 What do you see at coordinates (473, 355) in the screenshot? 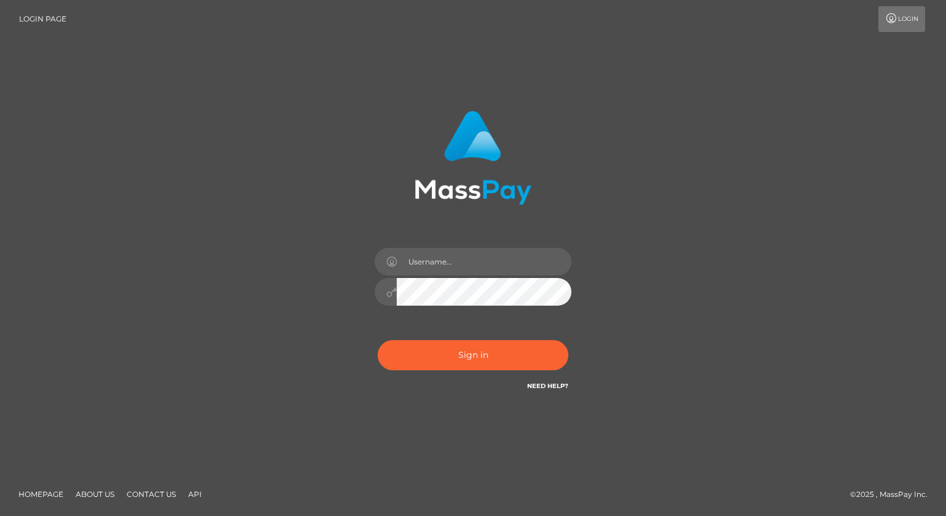
I see `button: Sign in` at bounding box center [473, 355].